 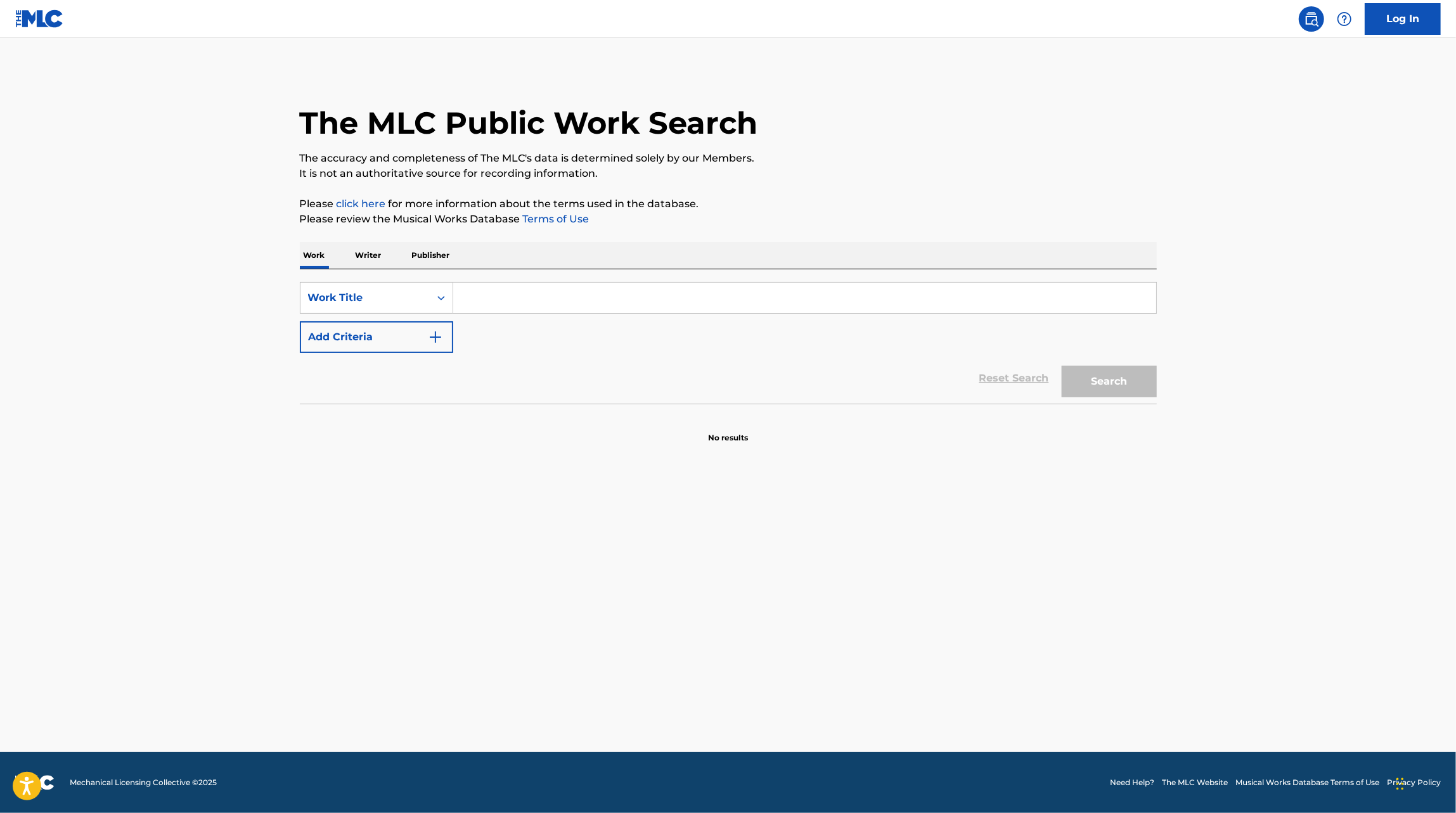 What do you see at coordinates (728, 159) in the screenshot?
I see `p: The accuracy and completeness of The MLC's data is determined solely by our Members.` at bounding box center [728, 159].